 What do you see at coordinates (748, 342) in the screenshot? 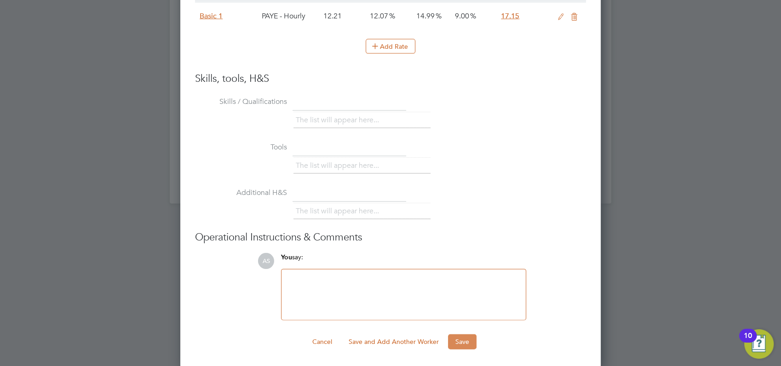
I see `div: 10` at bounding box center [748, 342].